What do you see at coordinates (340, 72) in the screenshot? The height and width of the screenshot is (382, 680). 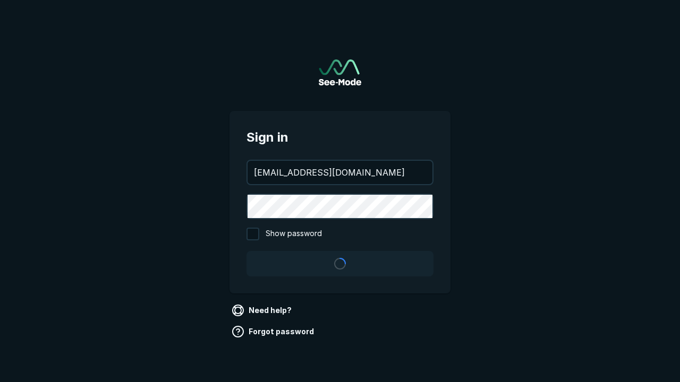 I see `img: See-Mode Logo` at bounding box center [340, 72].